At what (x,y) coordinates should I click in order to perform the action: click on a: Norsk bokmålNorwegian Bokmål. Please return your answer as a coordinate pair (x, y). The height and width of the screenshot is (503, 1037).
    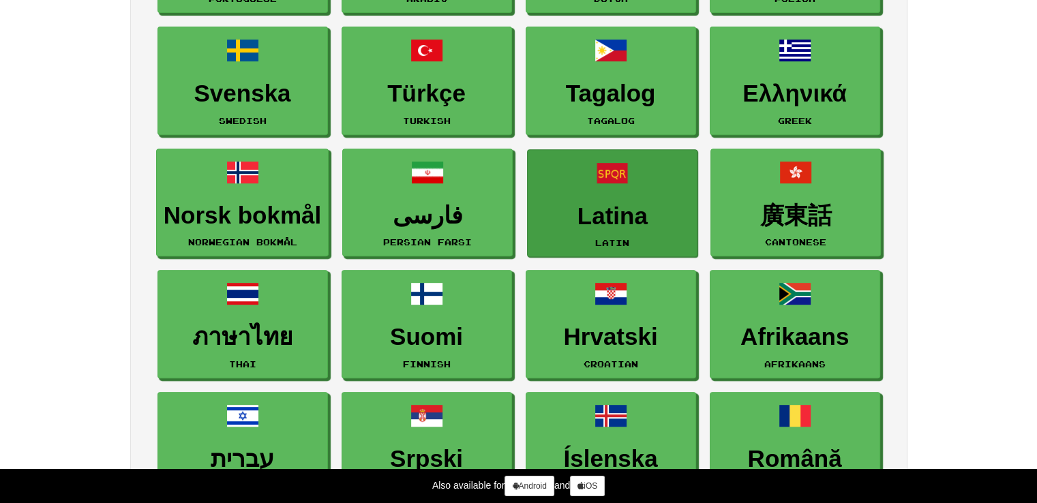
    Looking at the image, I should click on (242, 203).